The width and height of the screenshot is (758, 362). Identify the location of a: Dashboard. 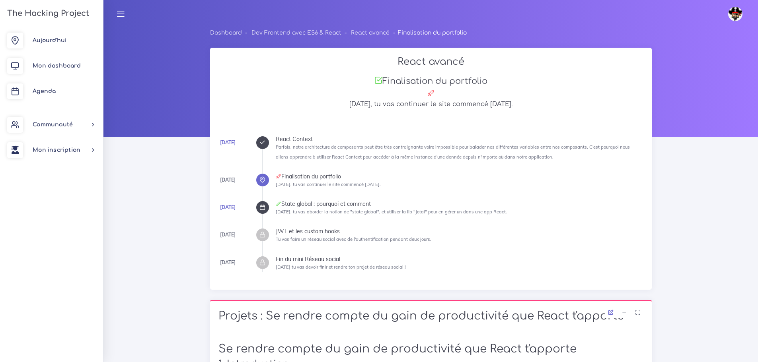
(226, 33).